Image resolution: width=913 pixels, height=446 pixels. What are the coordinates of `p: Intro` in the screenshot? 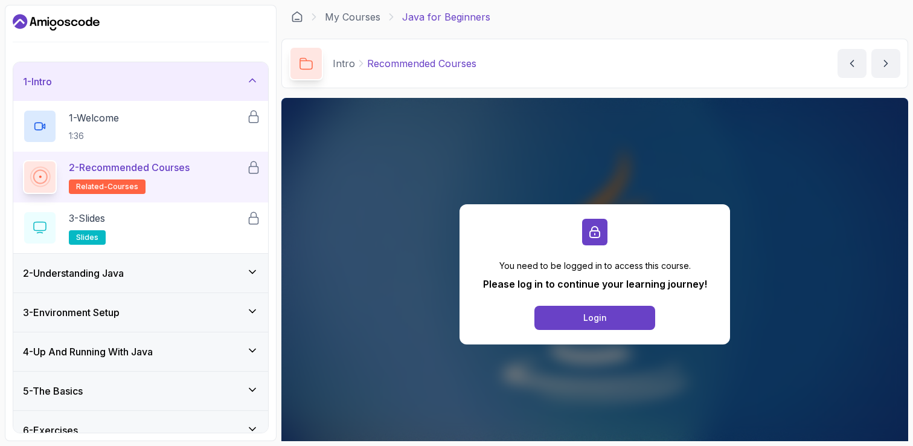 It's located at (344, 63).